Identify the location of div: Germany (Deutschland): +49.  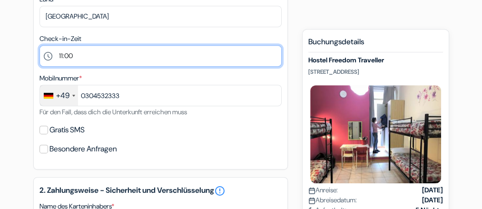
(59, 95).